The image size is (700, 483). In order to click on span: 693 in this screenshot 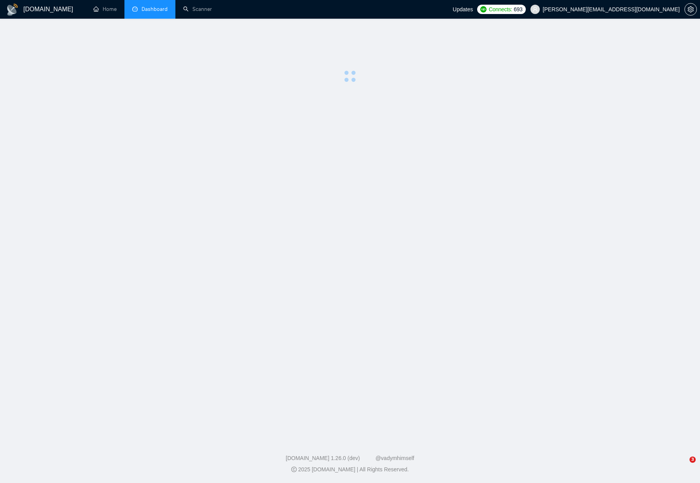, I will do `click(518, 9)`.